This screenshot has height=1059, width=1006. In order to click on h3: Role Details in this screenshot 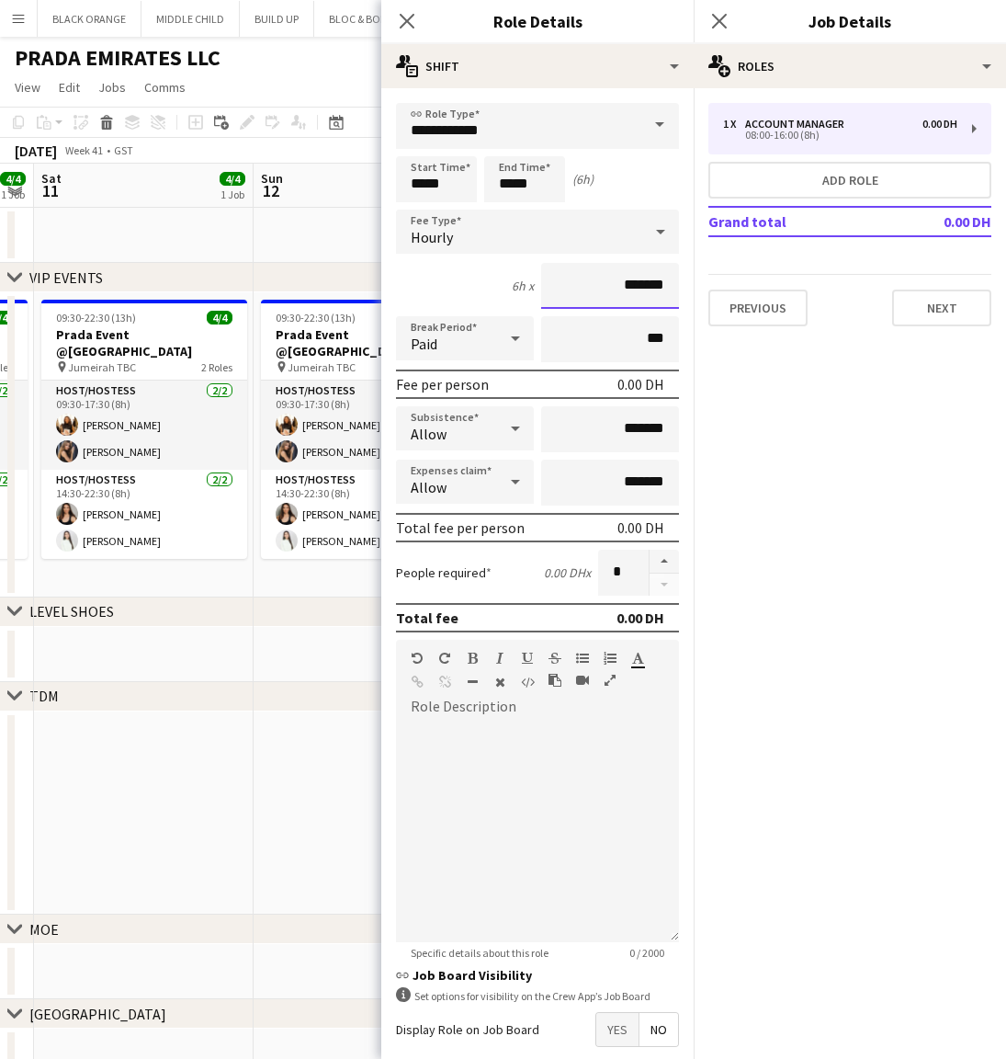, I will do `click(538, 21)`.